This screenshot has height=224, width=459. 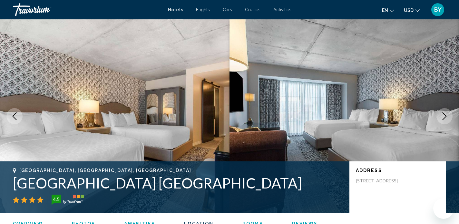 What do you see at coordinates (14, 116) in the screenshot?
I see `button: Previous image` at bounding box center [14, 116].